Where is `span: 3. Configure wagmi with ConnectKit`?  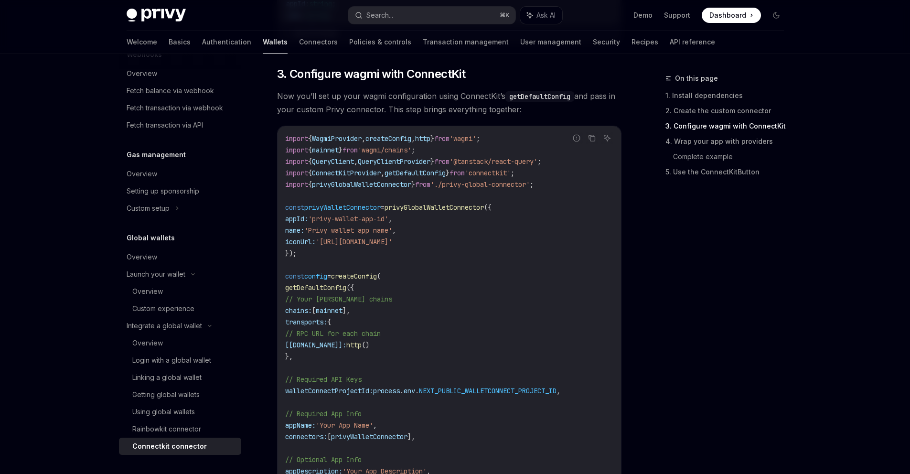
span: 3. Configure wagmi with ConnectKit is located at coordinates (371, 74).